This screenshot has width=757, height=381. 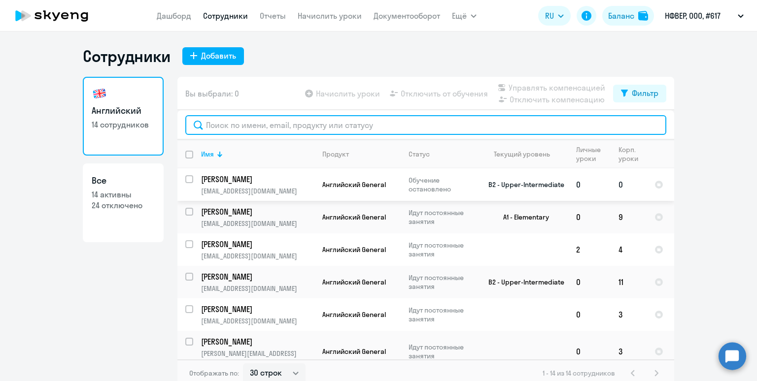 I want to click on h3: Все, so click(x=123, y=181).